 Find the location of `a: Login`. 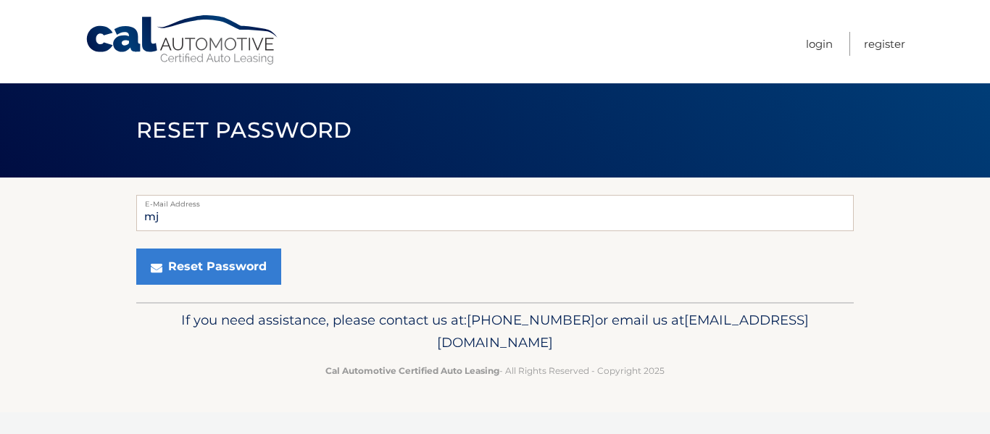

a: Login is located at coordinates (819, 43).